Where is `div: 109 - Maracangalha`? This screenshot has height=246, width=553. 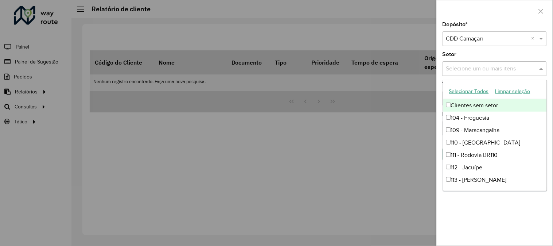
div: 109 - Maracangalha is located at coordinates (495, 130).